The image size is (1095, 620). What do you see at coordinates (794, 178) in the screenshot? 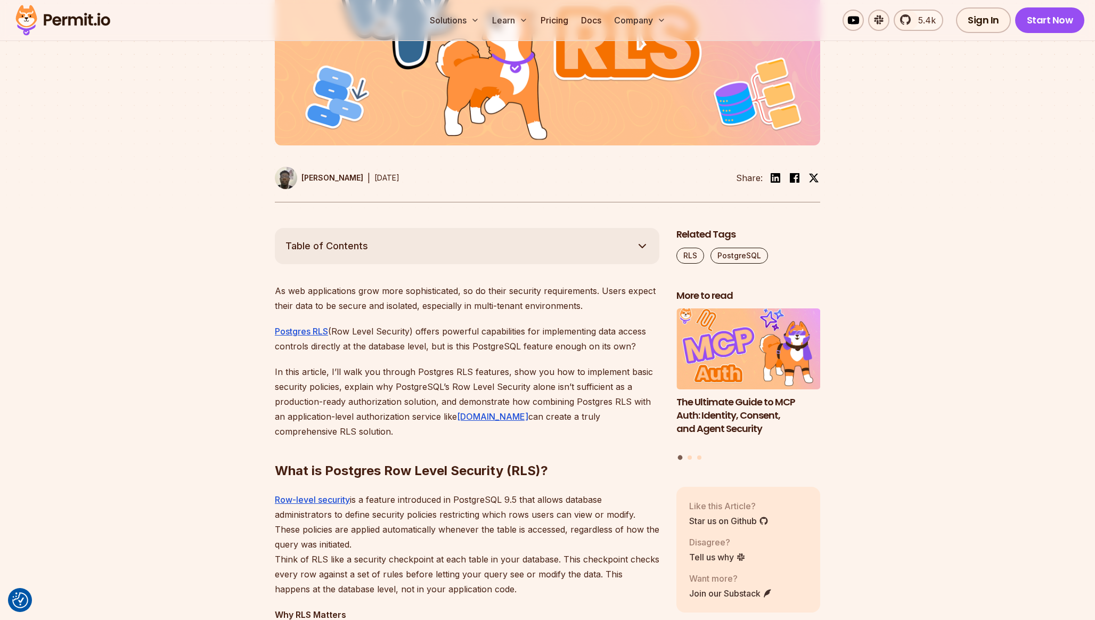
I see `button: facebook` at bounding box center [794, 178].